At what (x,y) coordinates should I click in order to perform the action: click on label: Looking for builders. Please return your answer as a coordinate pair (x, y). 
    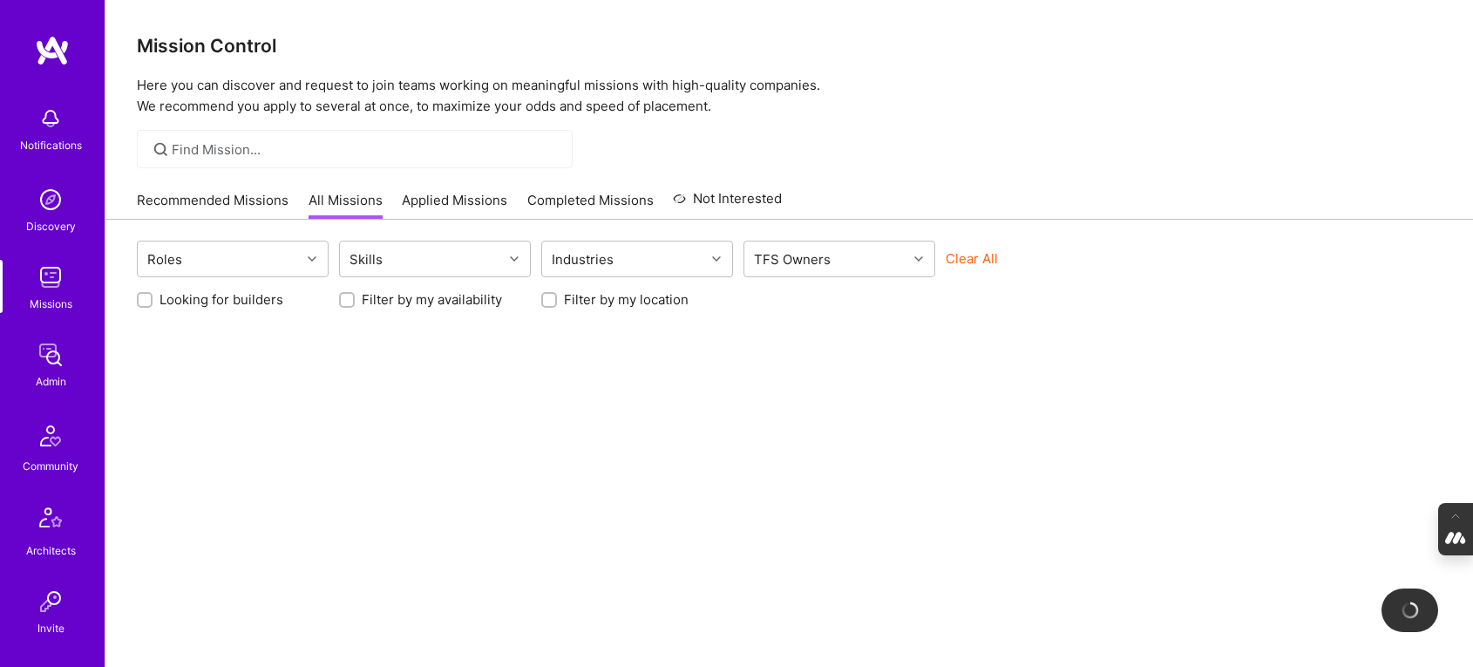
    Looking at the image, I should click on (221, 299).